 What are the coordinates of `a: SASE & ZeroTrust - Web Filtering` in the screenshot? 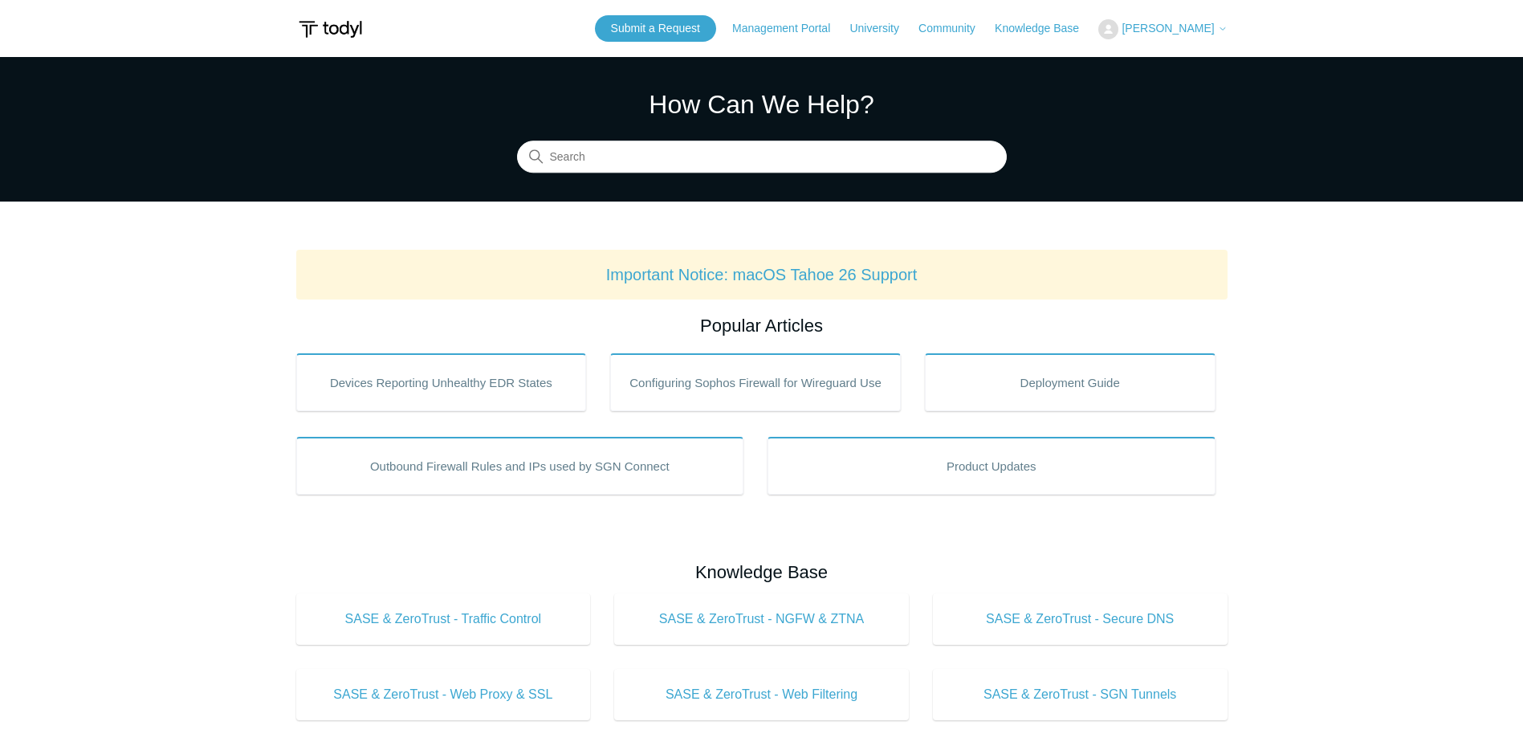 It's located at (761, 695).